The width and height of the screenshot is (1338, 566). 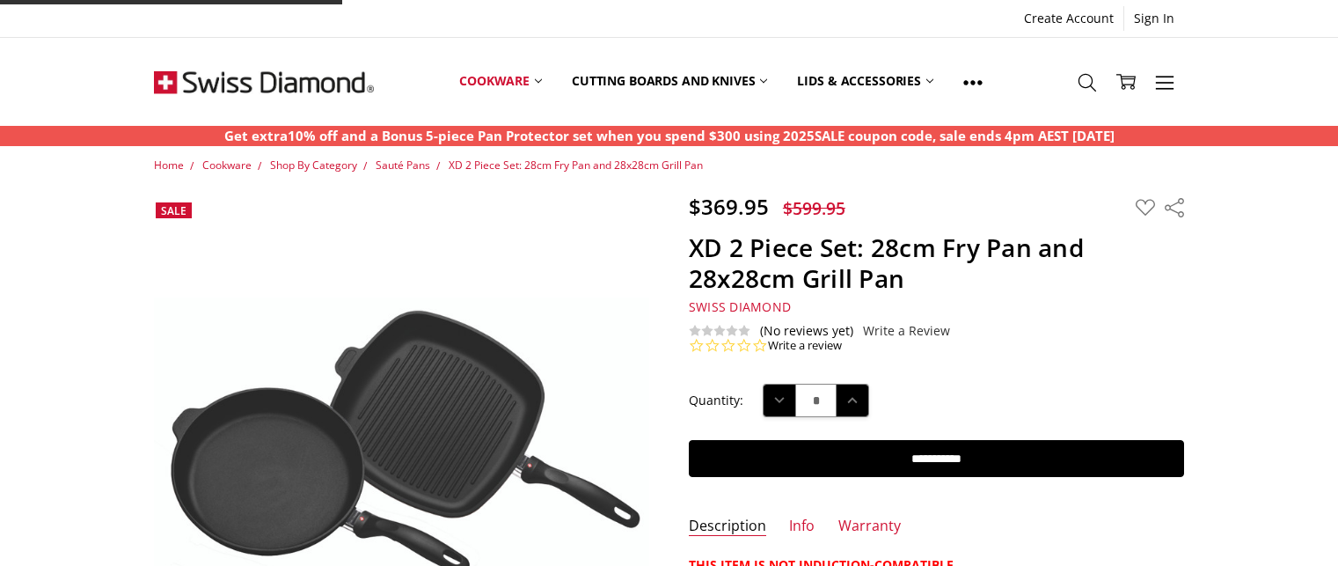 What do you see at coordinates (575, 164) in the screenshot?
I see `span: XD 2 Piece Set: 28cm Fry Pan and 28x28cm Grill Pan` at bounding box center [575, 164].